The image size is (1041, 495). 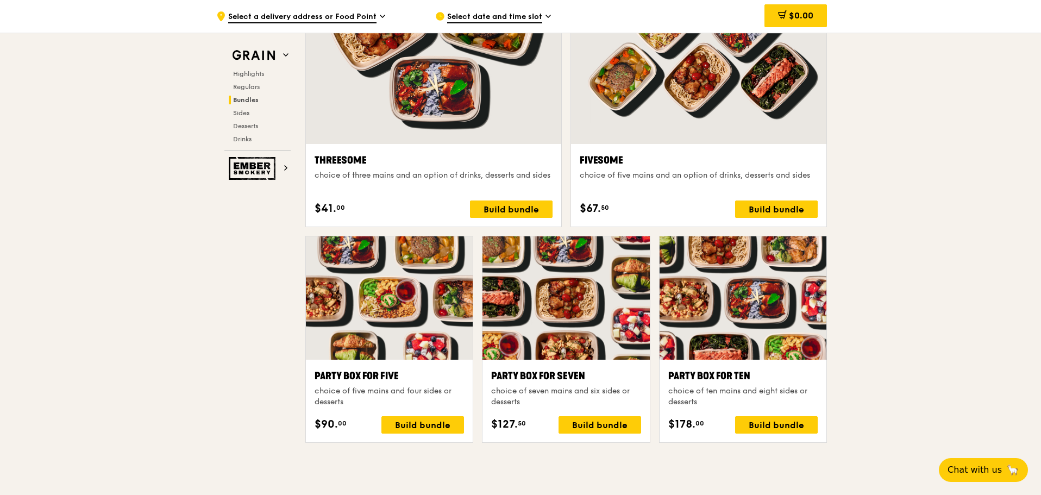 I want to click on span: Select date and time slot, so click(x=494, y=17).